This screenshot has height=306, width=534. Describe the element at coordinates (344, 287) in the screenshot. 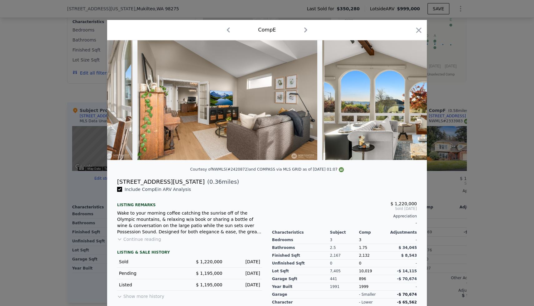

I see `div: 1991` at that location.